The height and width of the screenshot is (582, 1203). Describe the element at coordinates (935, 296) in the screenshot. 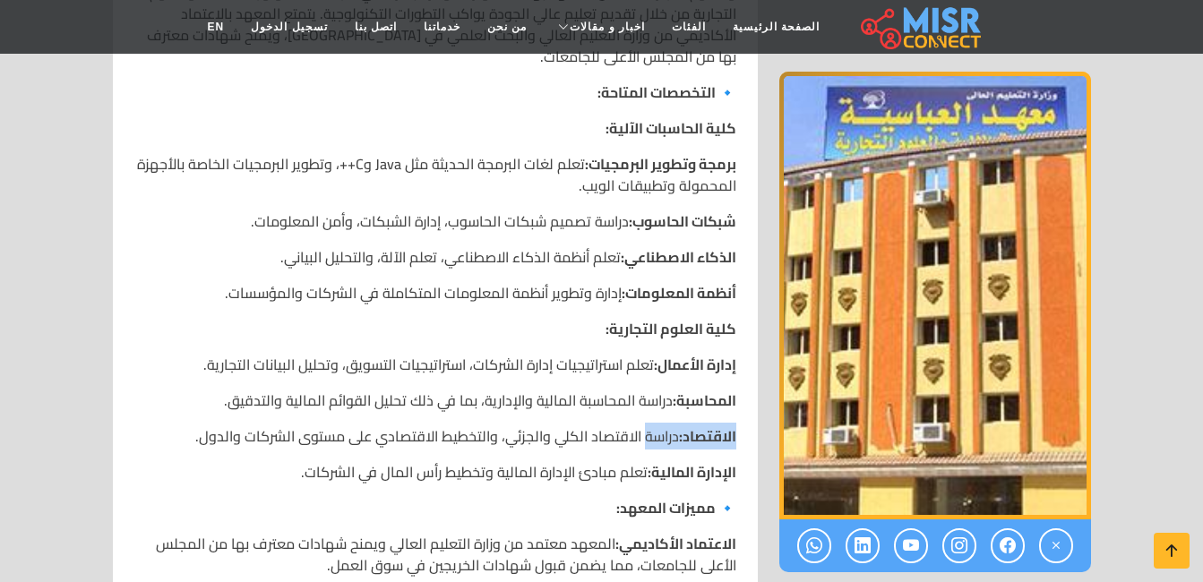

I see `img: معهد العباسية للحاسبات الآلية والعلوم التجارية` at that location.